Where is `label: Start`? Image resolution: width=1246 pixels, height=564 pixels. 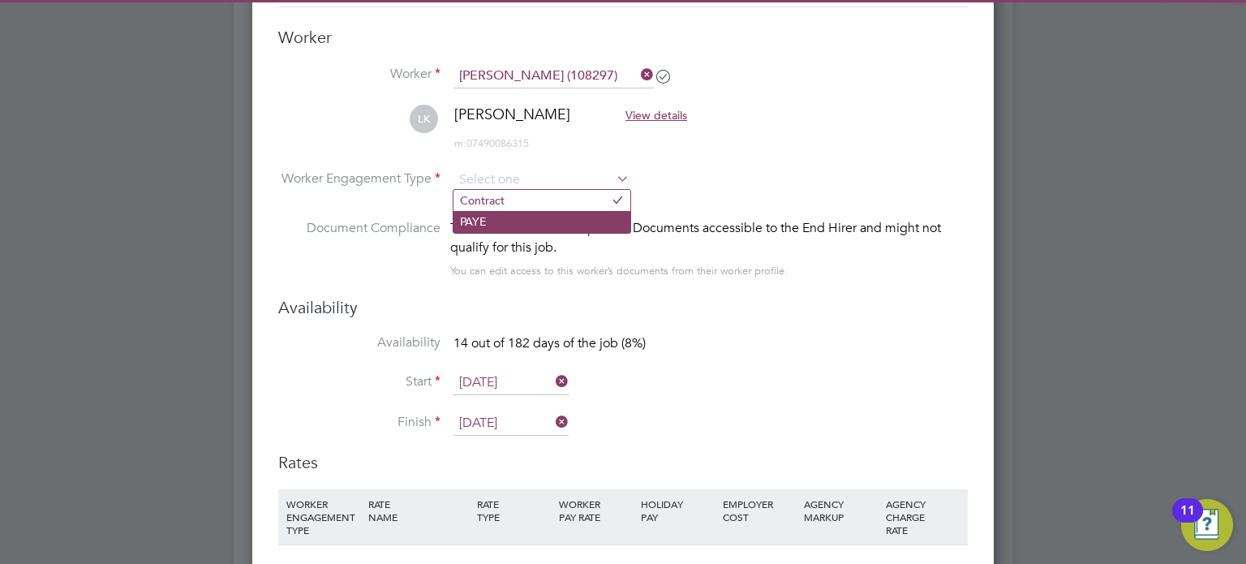
label: Start is located at coordinates (359, 381).